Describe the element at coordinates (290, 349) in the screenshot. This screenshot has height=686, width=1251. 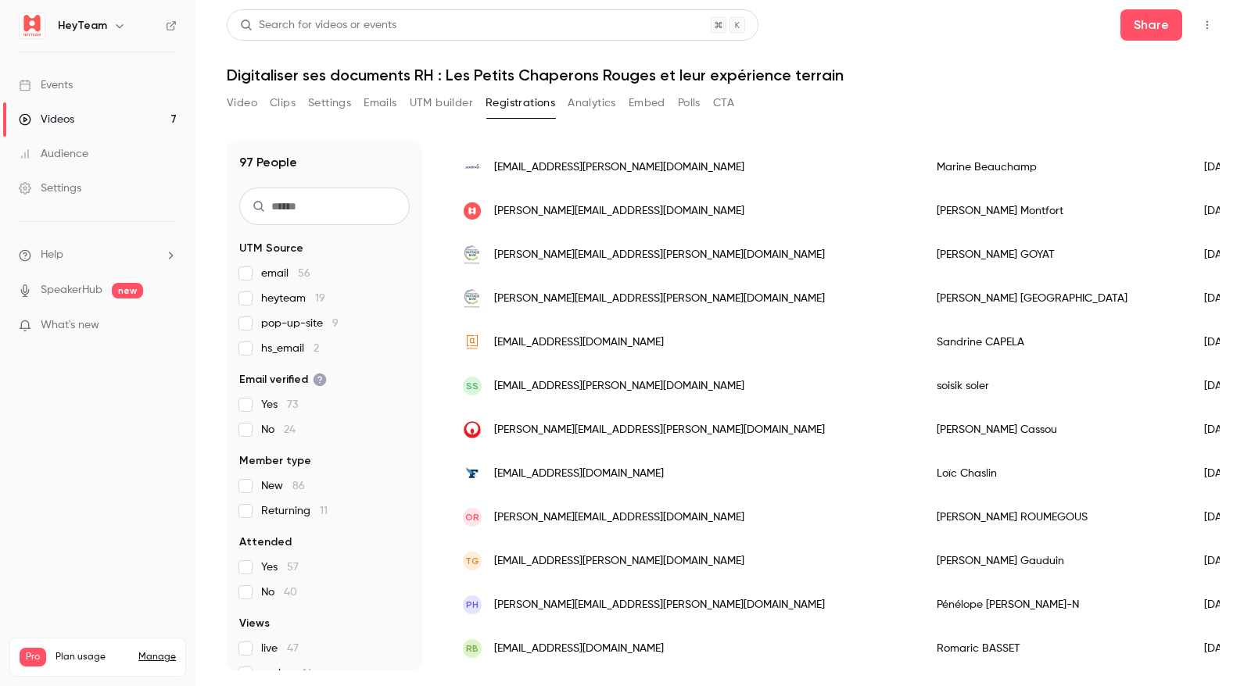
I see `span: hs_email` at that location.